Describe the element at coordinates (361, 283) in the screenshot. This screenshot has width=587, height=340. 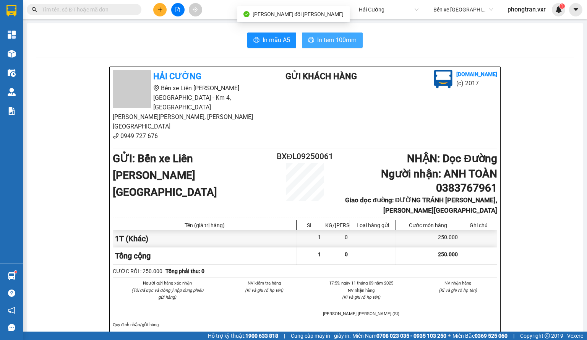
I see `li: 17:59, ngày 11 tháng 09 năm 2025` at that location.